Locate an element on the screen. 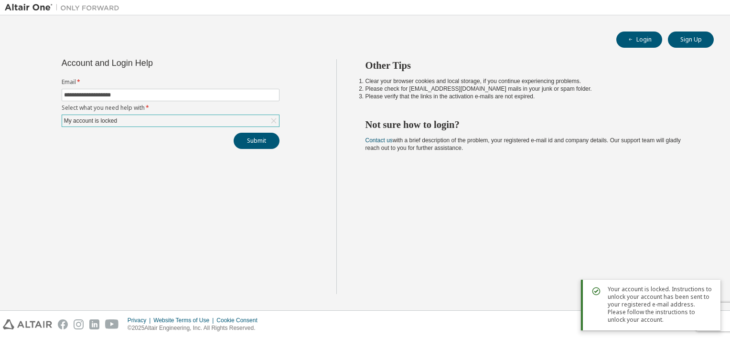  h2: Not sure how to login? is located at coordinates (531, 125).